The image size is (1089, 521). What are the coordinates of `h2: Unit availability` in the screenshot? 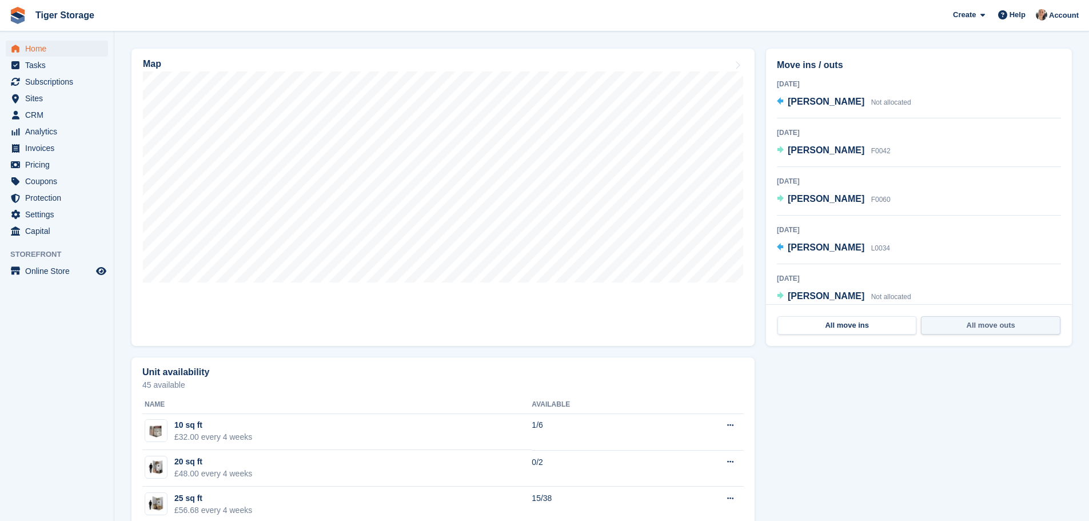 It's located at (175, 372).